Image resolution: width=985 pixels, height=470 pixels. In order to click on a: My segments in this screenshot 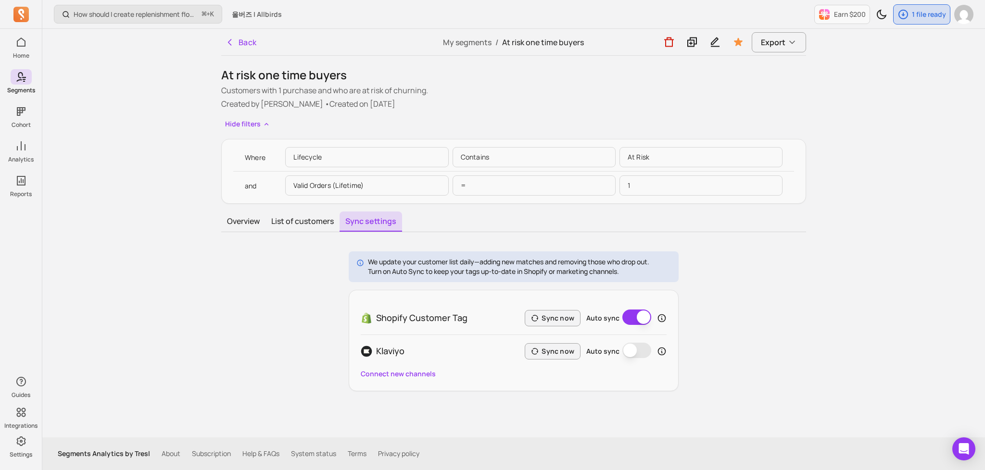, I will do `click(467, 42)`.